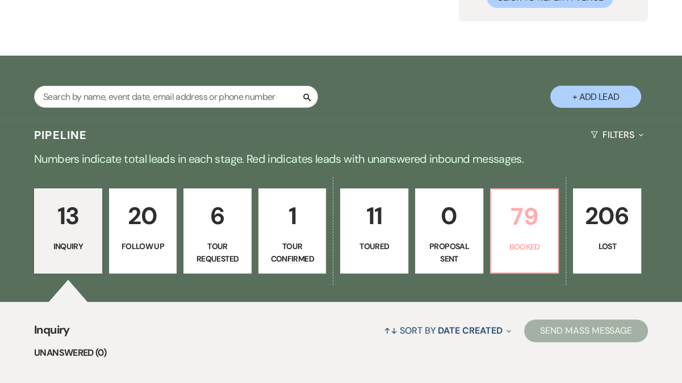  Describe the element at coordinates (68, 231) in the screenshot. I see `a: 13Inquiry` at that location.